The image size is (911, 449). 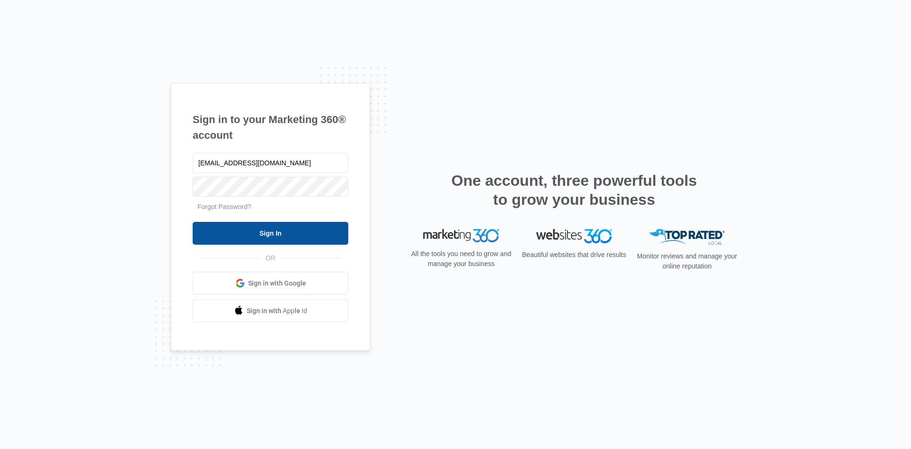 I want to click on p: Monitor reviews and manage your online reputation, so click(x=687, y=261).